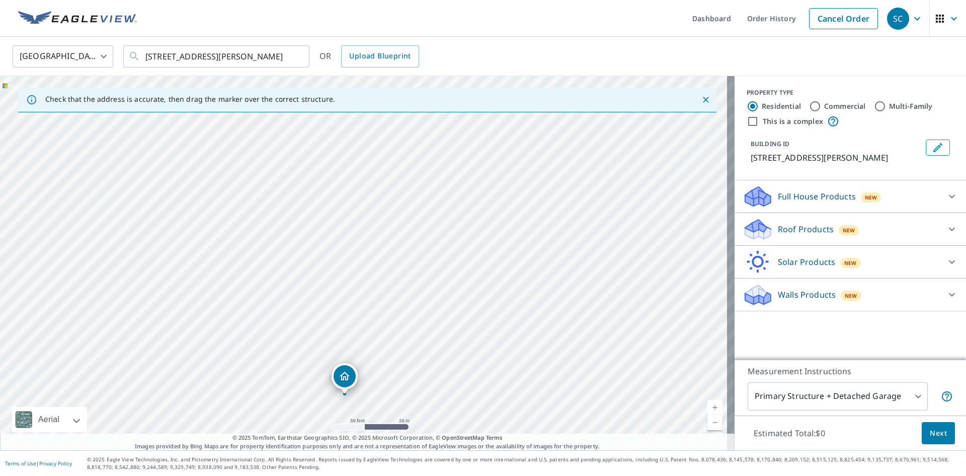  I want to click on div: Primary Structure + Detached Garage, so click(838, 396).